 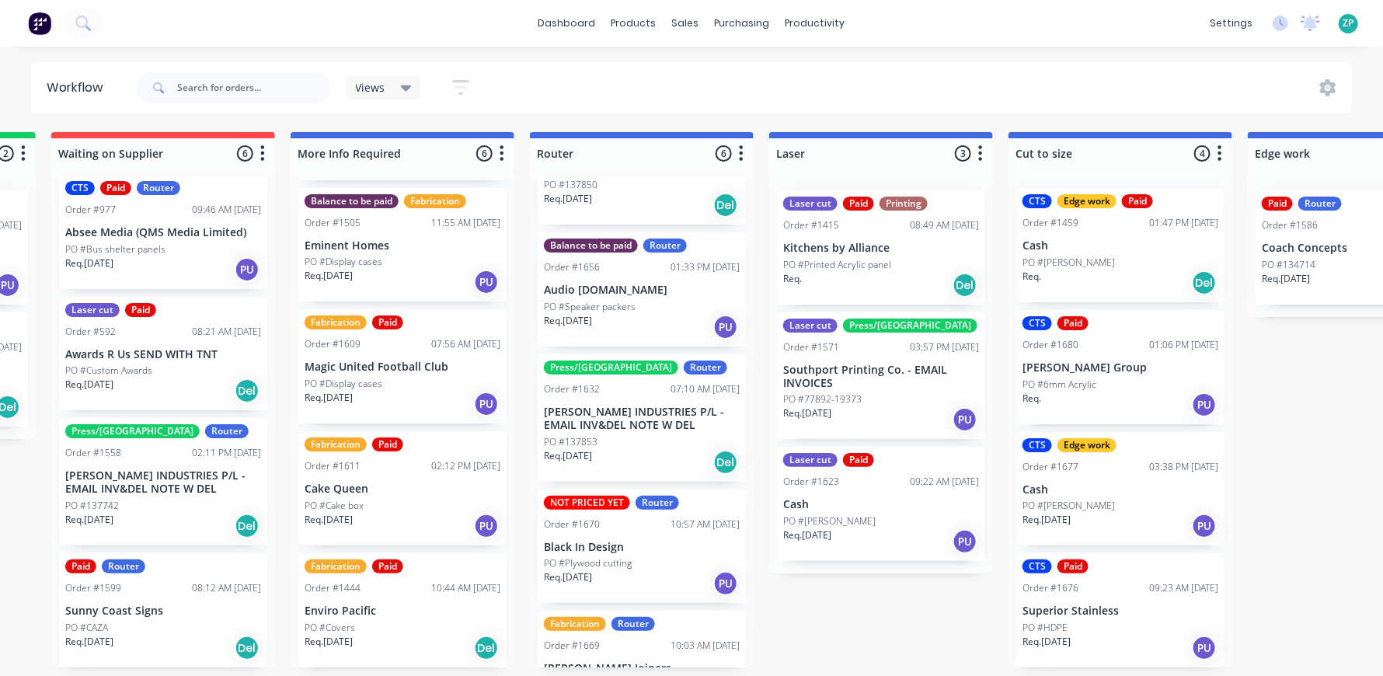 What do you see at coordinates (1349, 23) in the screenshot?
I see `span: ZP` at bounding box center [1349, 23].